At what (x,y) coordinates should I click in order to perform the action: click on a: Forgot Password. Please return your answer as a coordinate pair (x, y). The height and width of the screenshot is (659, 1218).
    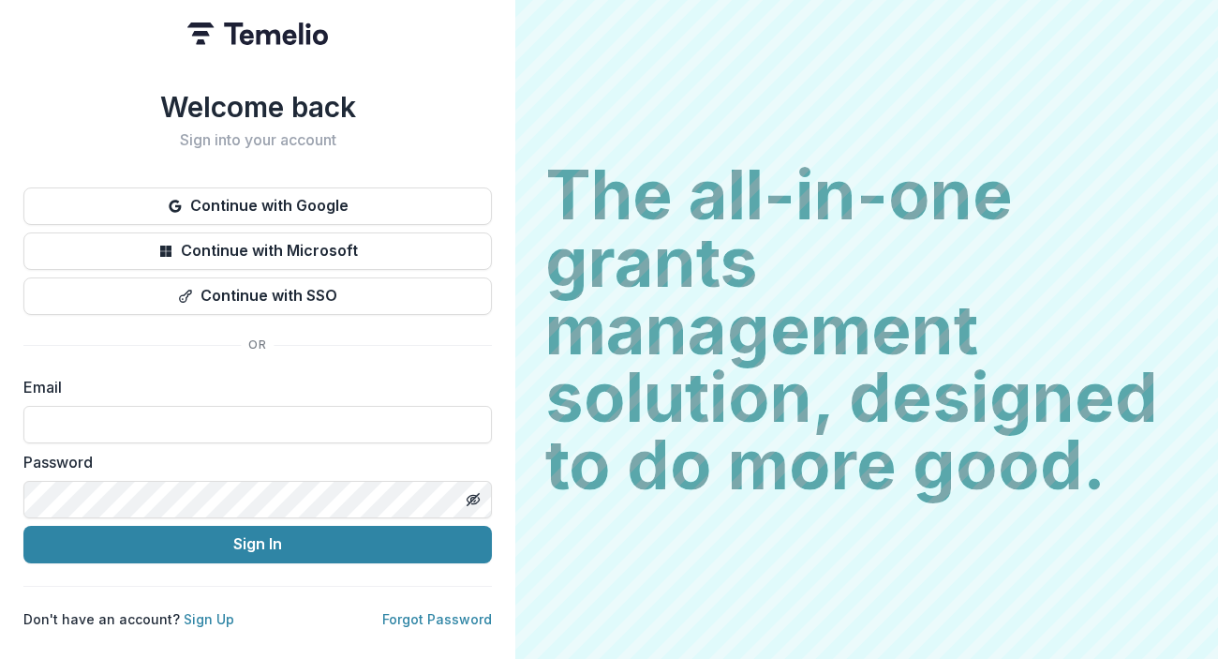
    Looking at the image, I should click on (437, 618).